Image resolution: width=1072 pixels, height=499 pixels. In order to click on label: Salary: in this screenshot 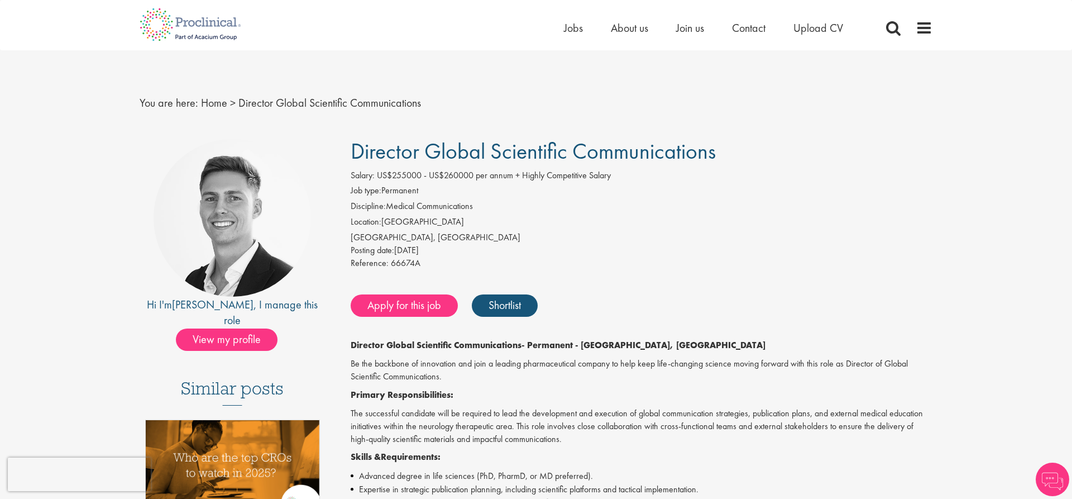, I will do `click(362, 175)`.